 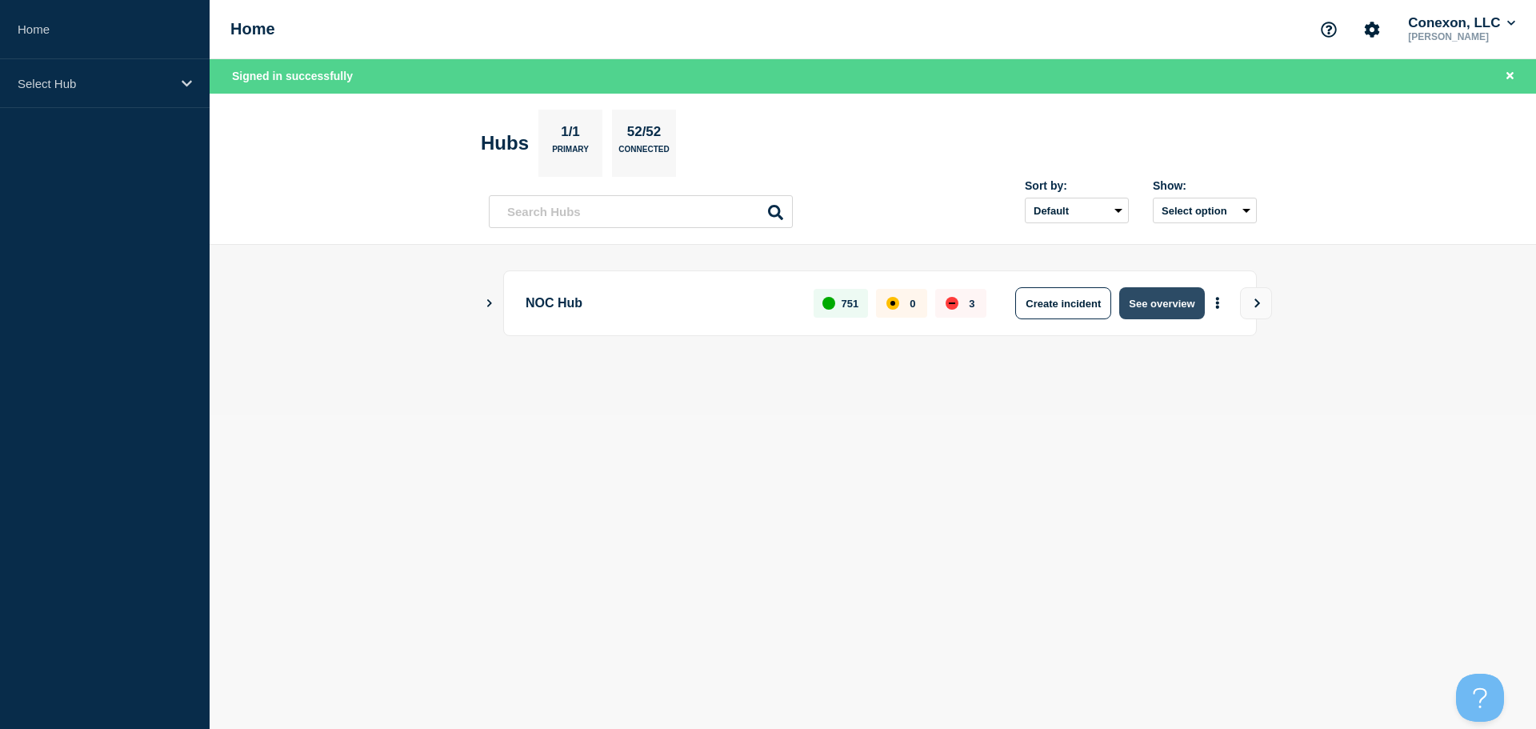 I want to click on div: down, so click(x=952, y=303).